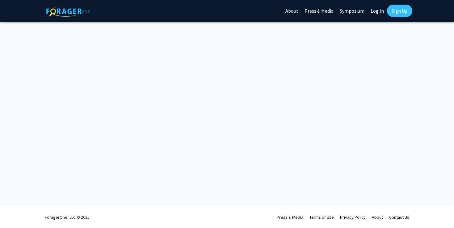 The image size is (454, 228). What do you see at coordinates (321, 217) in the screenshot?
I see `a: Terms of Use` at bounding box center [321, 217].